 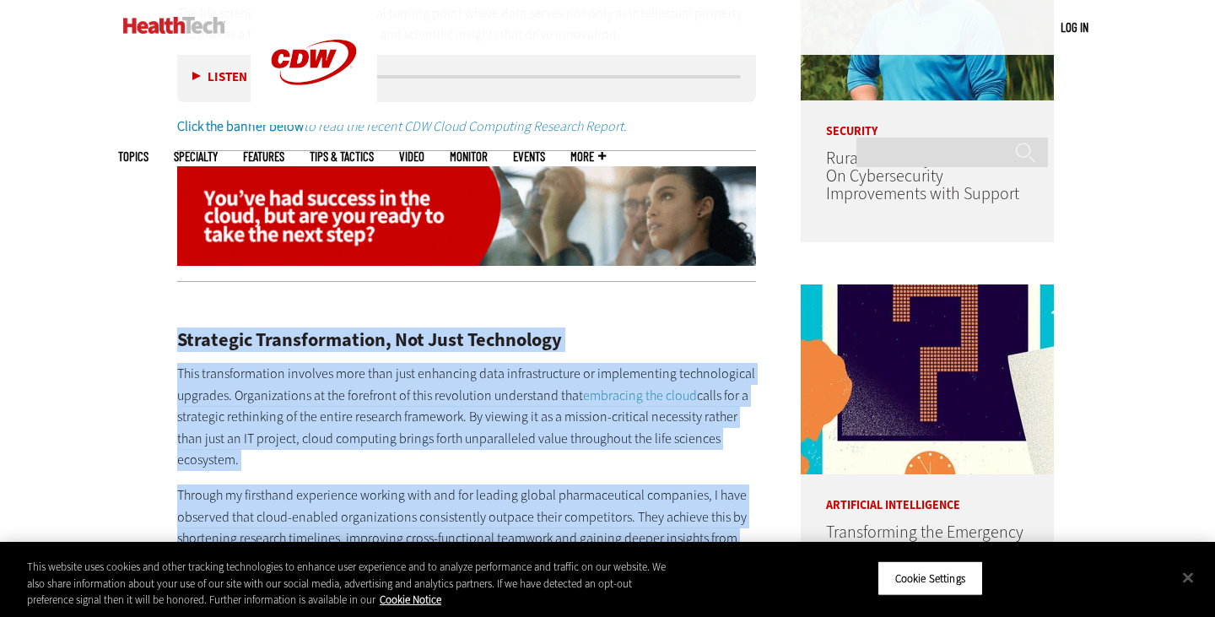 I want to click on a: Video, so click(x=412, y=156).